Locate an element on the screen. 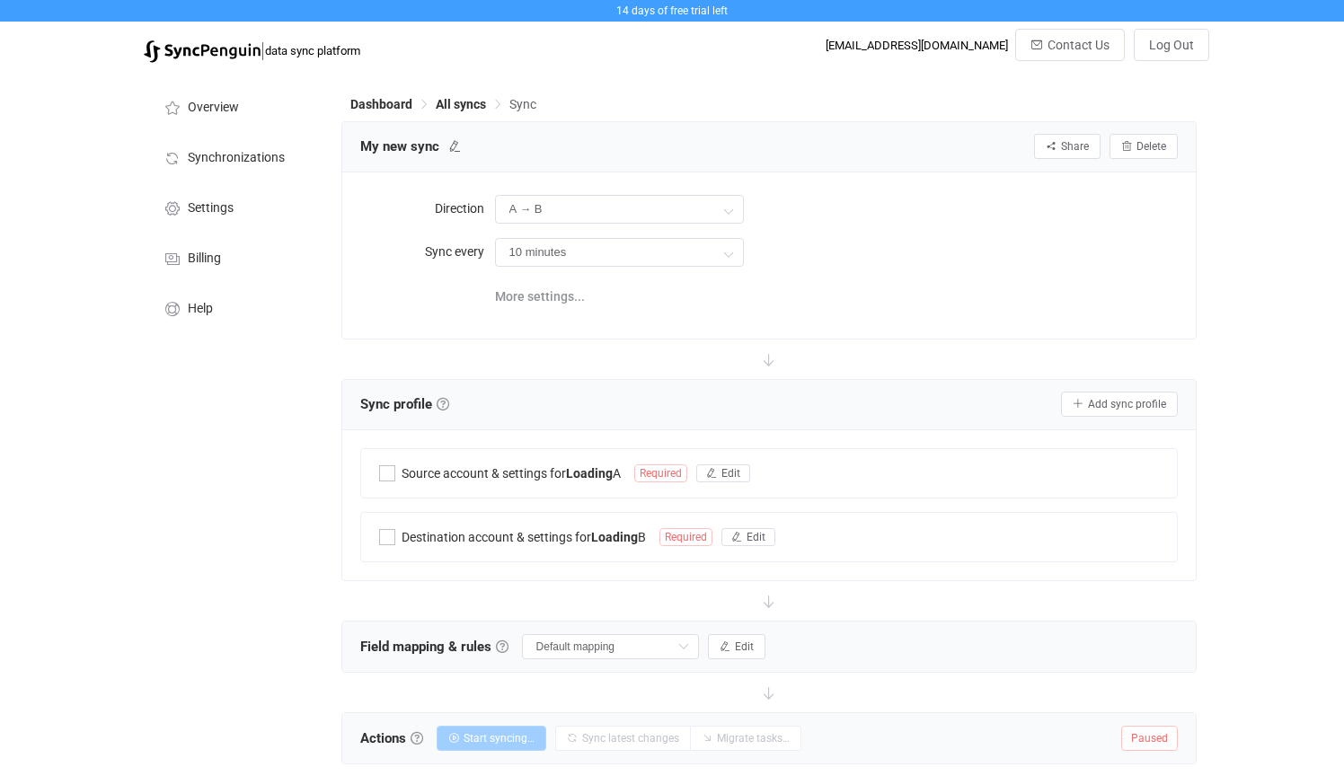  span: Overview is located at coordinates (213, 108).